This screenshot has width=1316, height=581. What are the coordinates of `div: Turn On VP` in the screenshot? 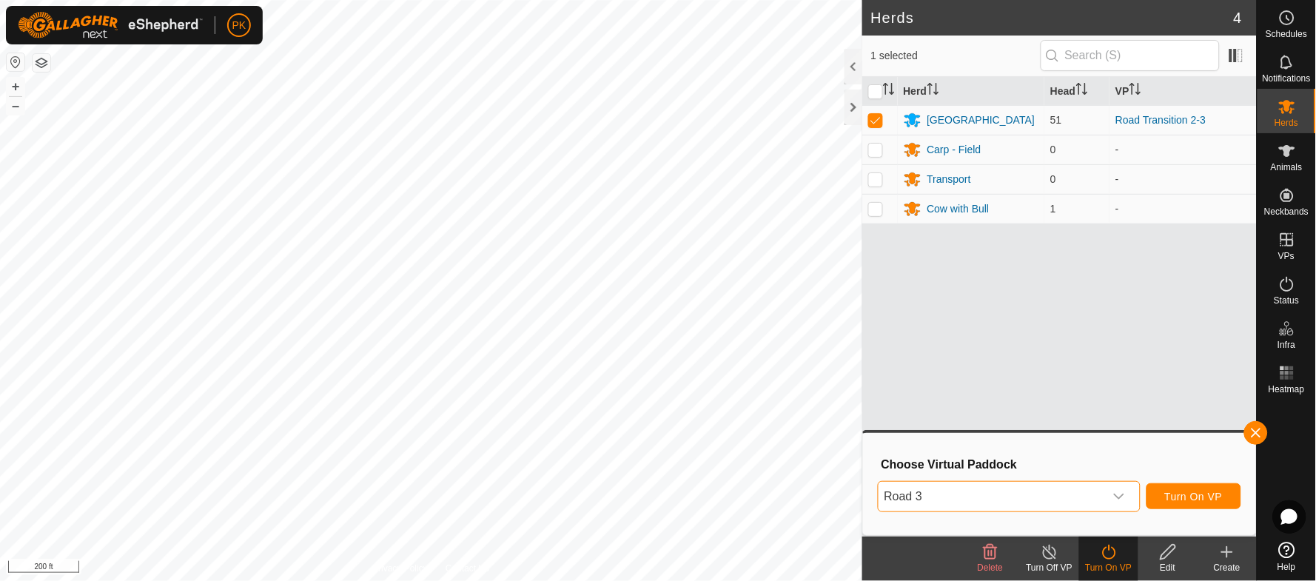 It's located at (1109, 568).